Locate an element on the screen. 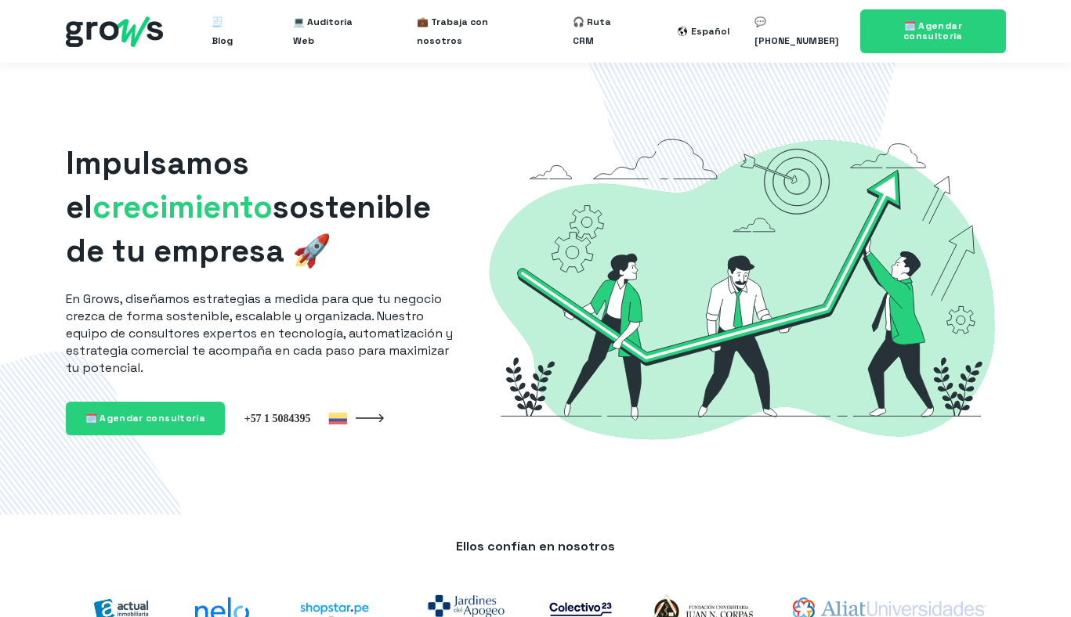 This screenshot has height=617, width=1071. p: Ellos confían en nosotros is located at coordinates (536, 547).